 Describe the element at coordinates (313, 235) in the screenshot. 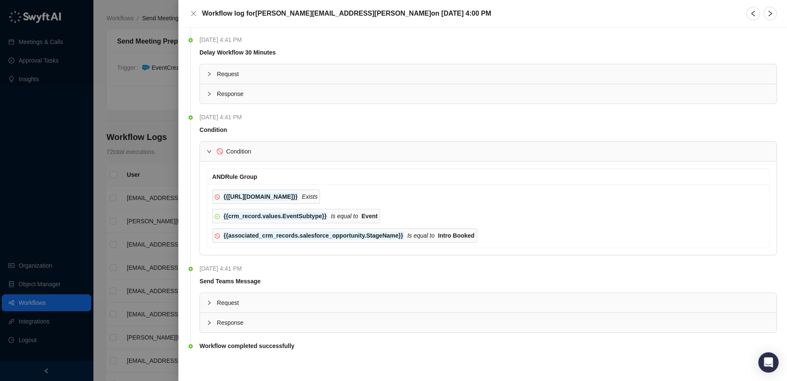

I see `strong: {{associated_crm_records.salesforce_opportunity.StageName}}` at that location.